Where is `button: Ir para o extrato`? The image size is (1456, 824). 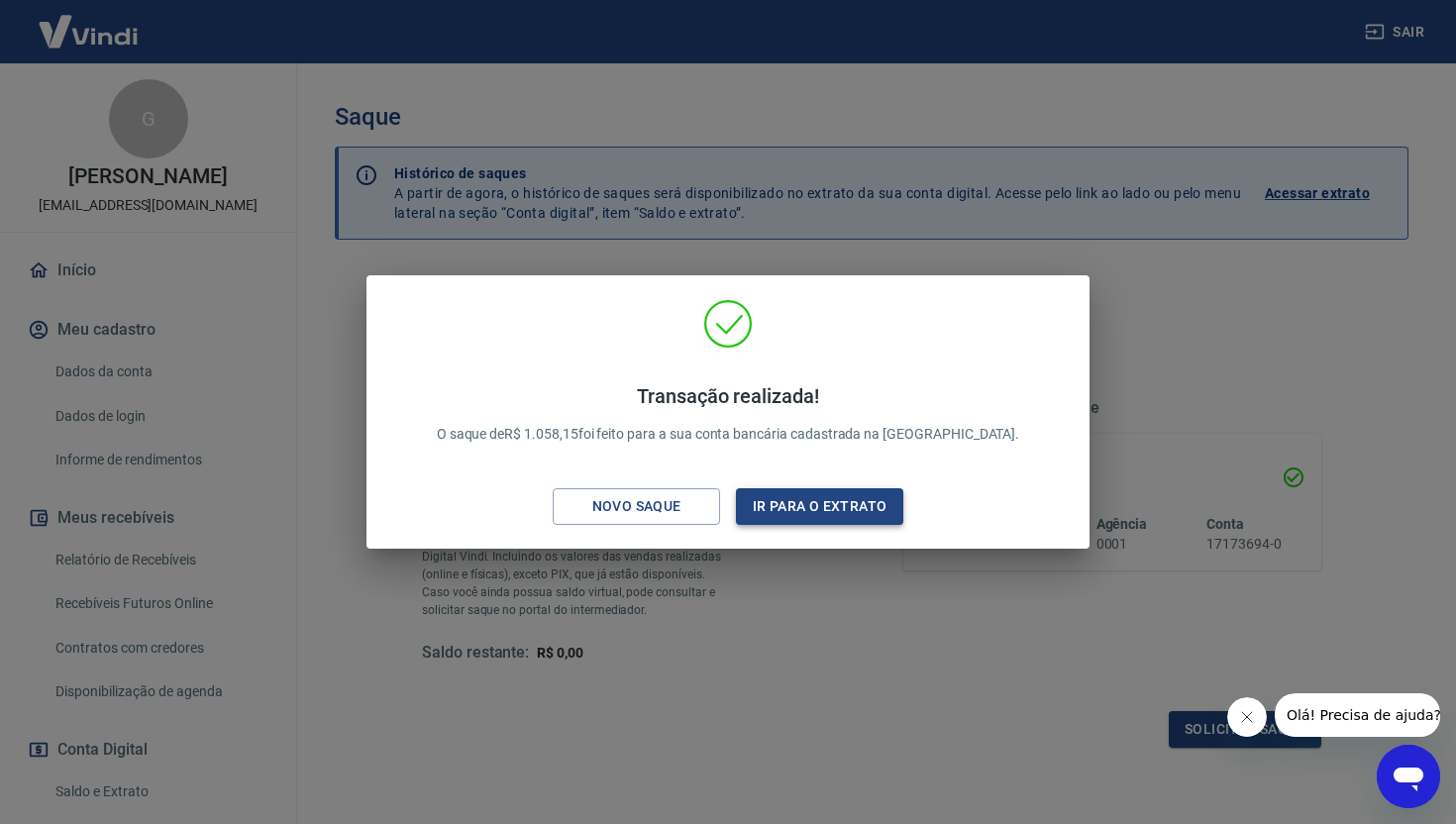 button: Ir para o extrato is located at coordinates (819, 506).